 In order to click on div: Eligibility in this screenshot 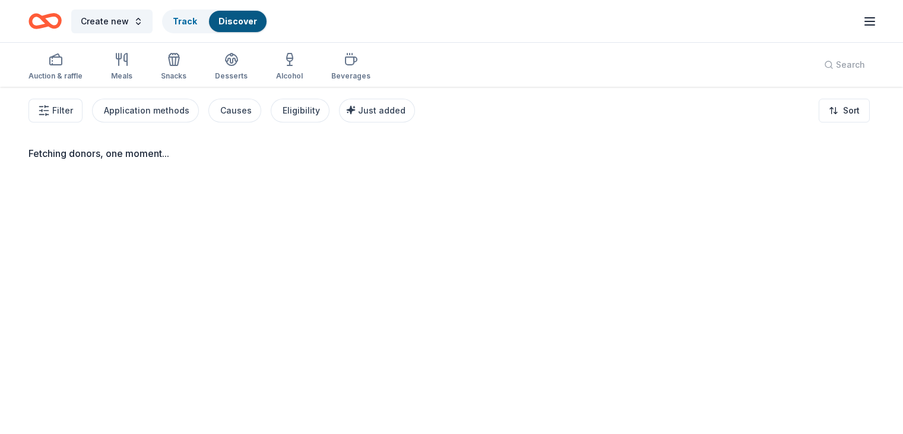, I will do `click(301, 110)`.